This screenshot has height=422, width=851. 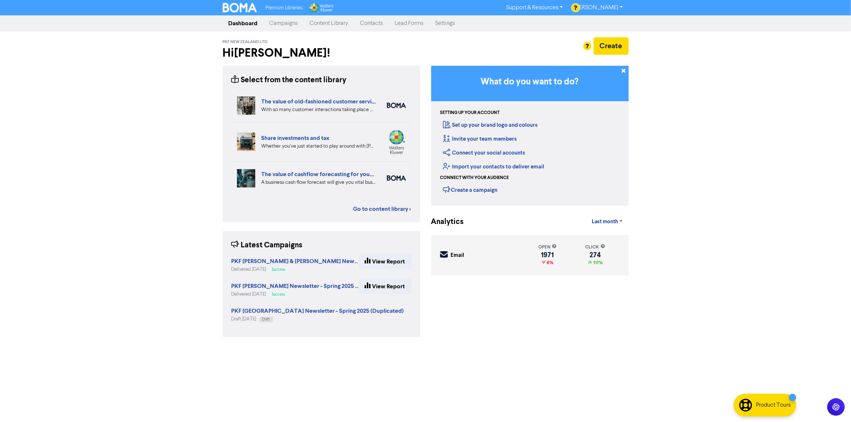 I want to click on a: Set up your brand logo and colours, so click(x=490, y=125).